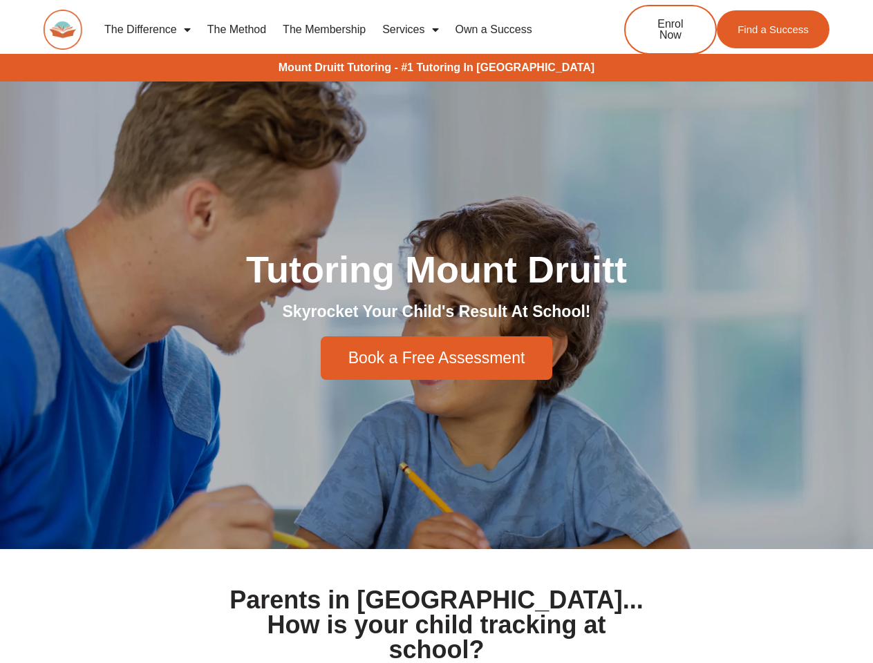 Image resolution: width=873 pixels, height=663 pixels. Describe the element at coordinates (772, 29) in the screenshot. I see `span: Find a Success` at that location.